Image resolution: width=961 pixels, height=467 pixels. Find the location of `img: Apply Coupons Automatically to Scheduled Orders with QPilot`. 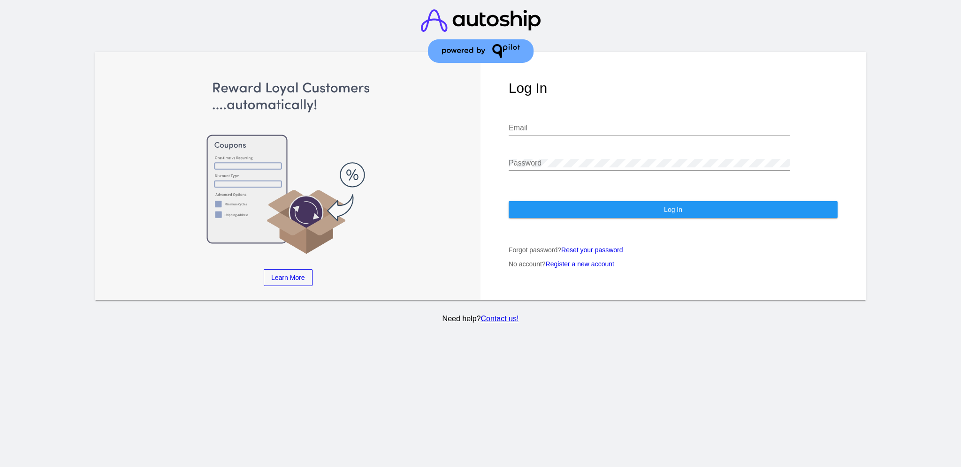

img: Apply Coupons Automatically to Scheduled Orders with QPilot is located at coordinates (288, 168).